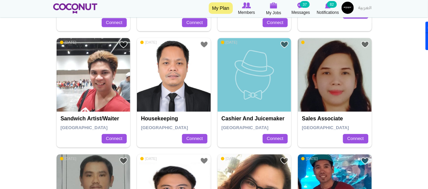 This screenshot has height=189, width=428. Describe the element at coordinates (328, 13) in the screenshot. I see `span: Notifications` at that location.